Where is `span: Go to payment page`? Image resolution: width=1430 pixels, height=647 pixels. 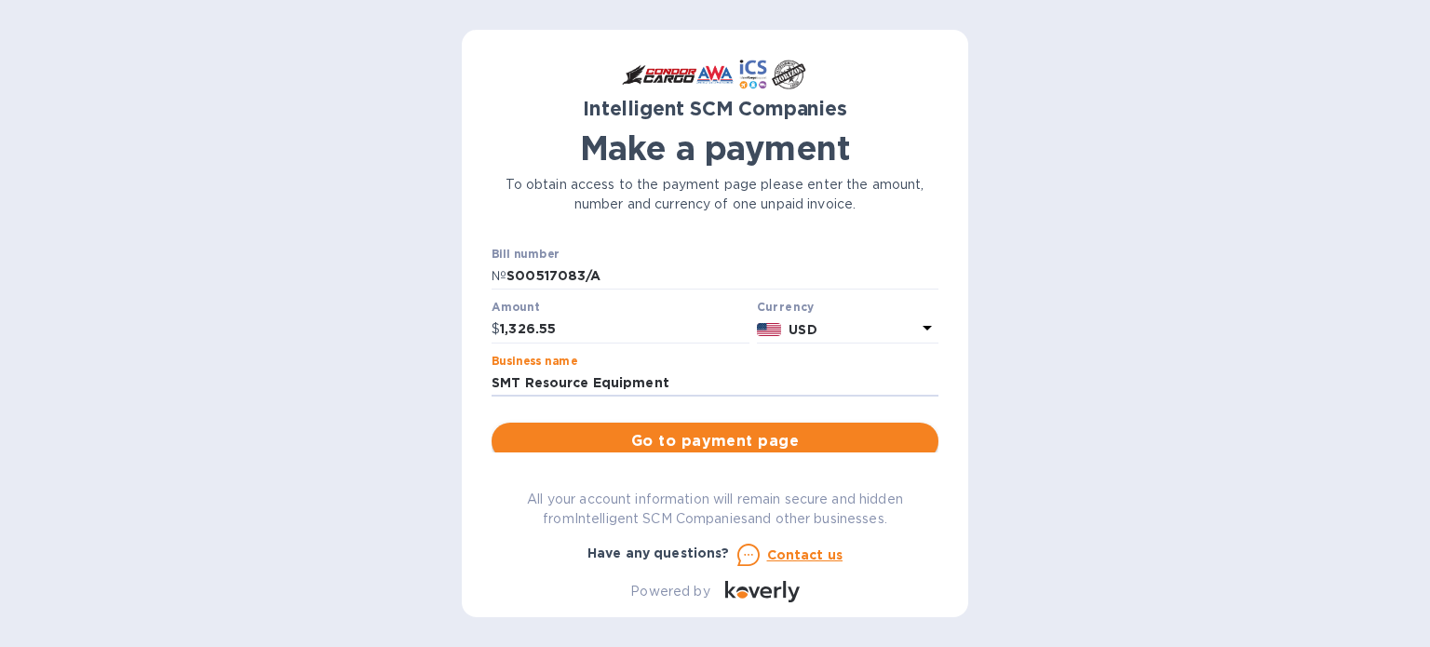 span: Go to payment page is located at coordinates (715, 441).